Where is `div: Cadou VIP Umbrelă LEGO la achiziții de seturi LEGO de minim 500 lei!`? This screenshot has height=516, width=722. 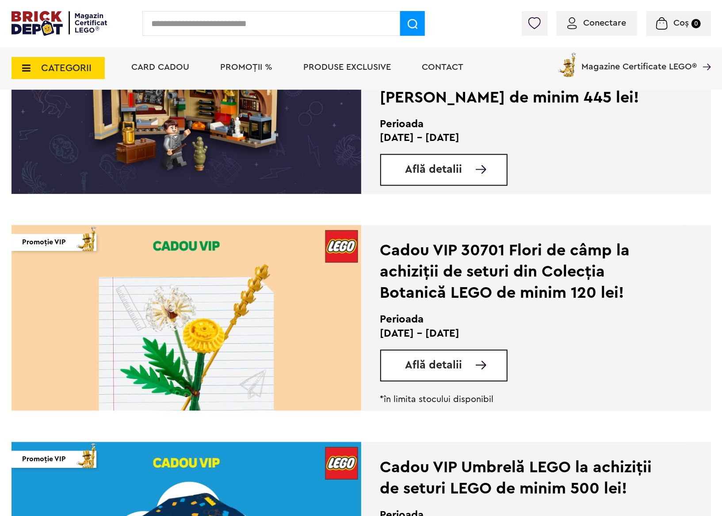 div: Cadou VIP Umbrelă LEGO la achiziții de seturi LEGO de minim 500 lei! is located at coordinates (523, 479).